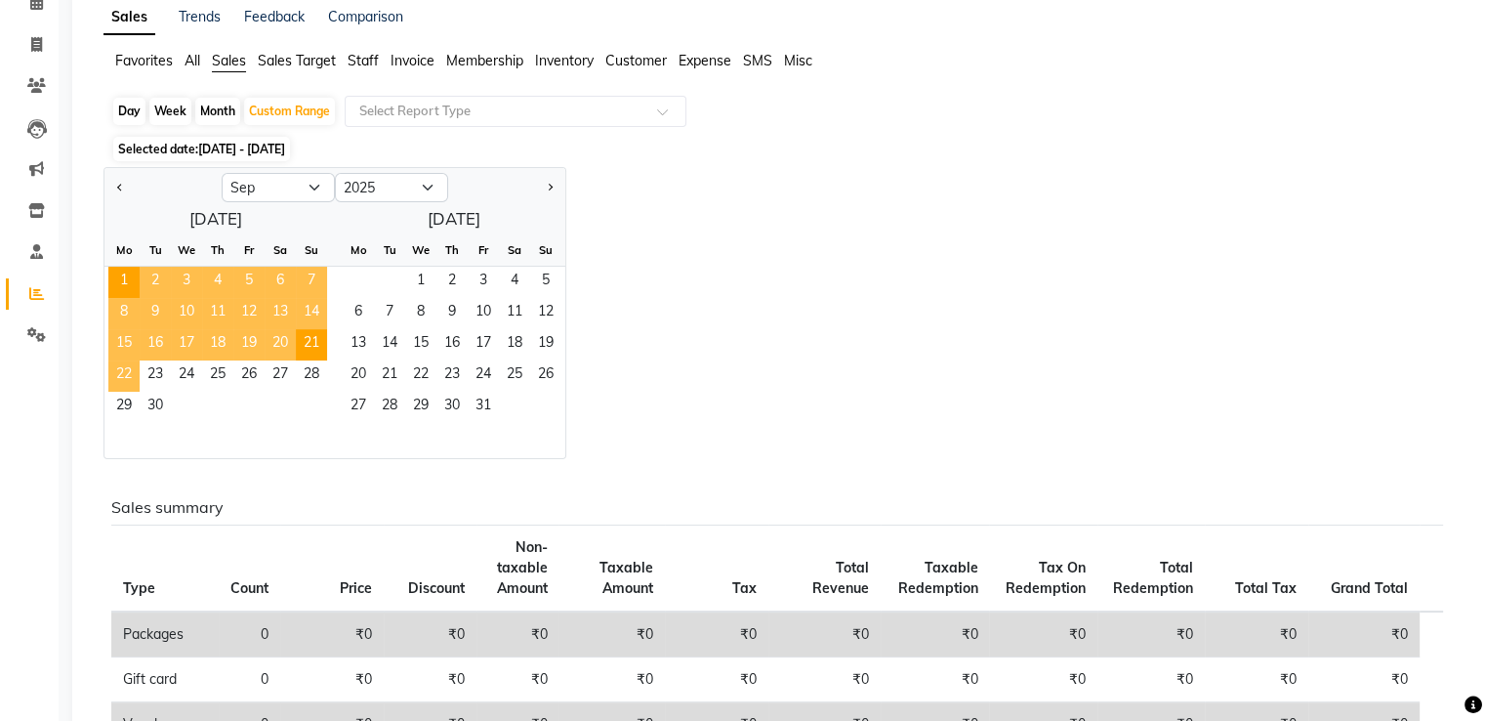 The height and width of the screenshot is (721, 1485). Describe the element at coordinates (358, 345) in the screenshot. I see `span: 13` at that location.